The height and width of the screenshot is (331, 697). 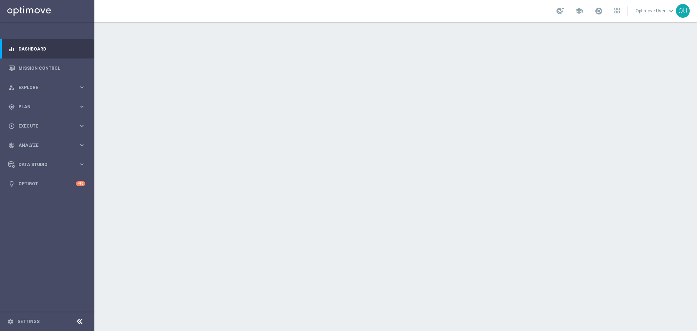 What do you see at coordinates (52, 68) in the screenshot?
I see `a: Mission Control` at bounding box center [52, 68].